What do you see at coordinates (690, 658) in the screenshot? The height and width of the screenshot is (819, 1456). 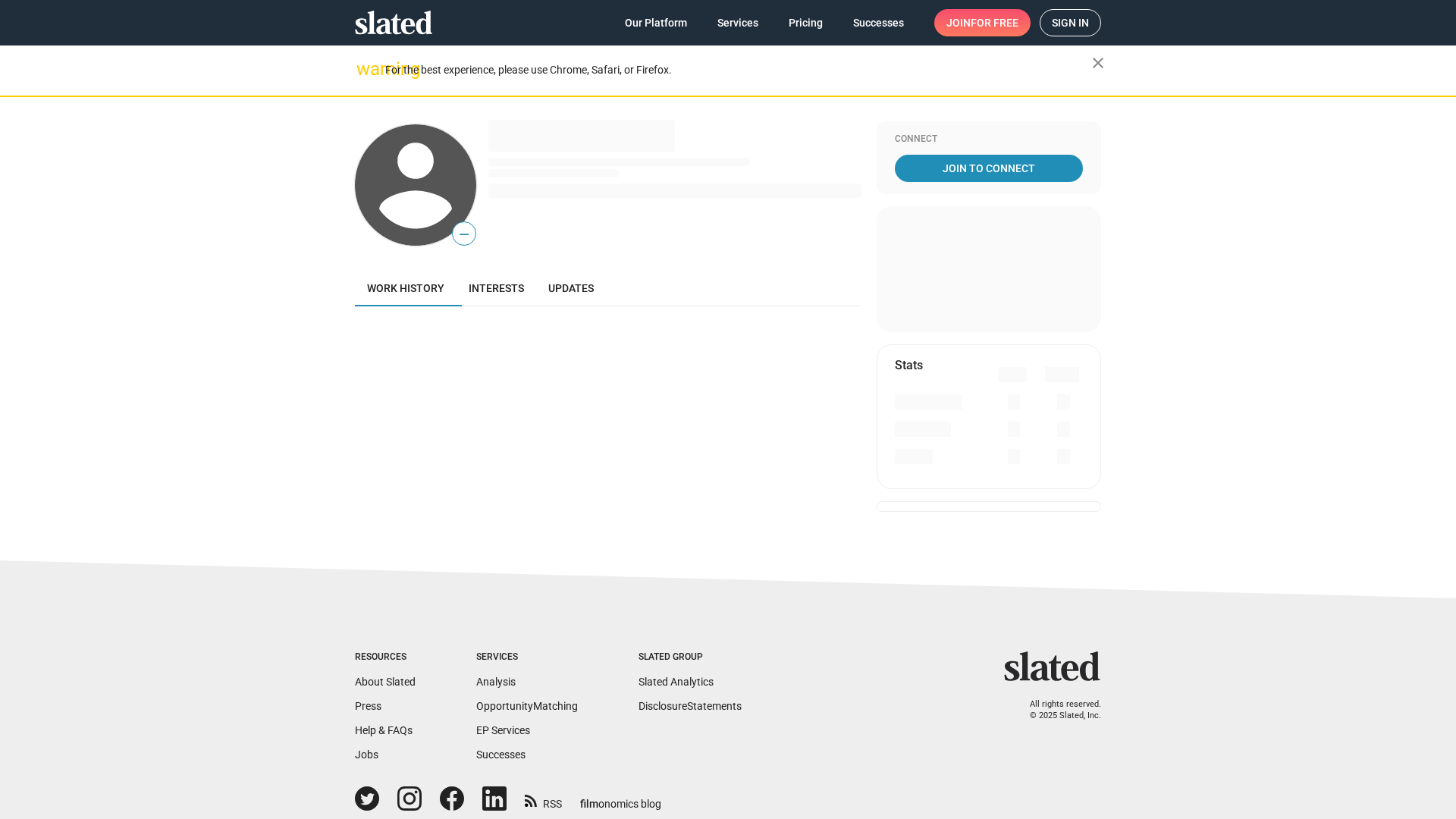 I see `div: Slated Group` at bounding box center [690, 658].